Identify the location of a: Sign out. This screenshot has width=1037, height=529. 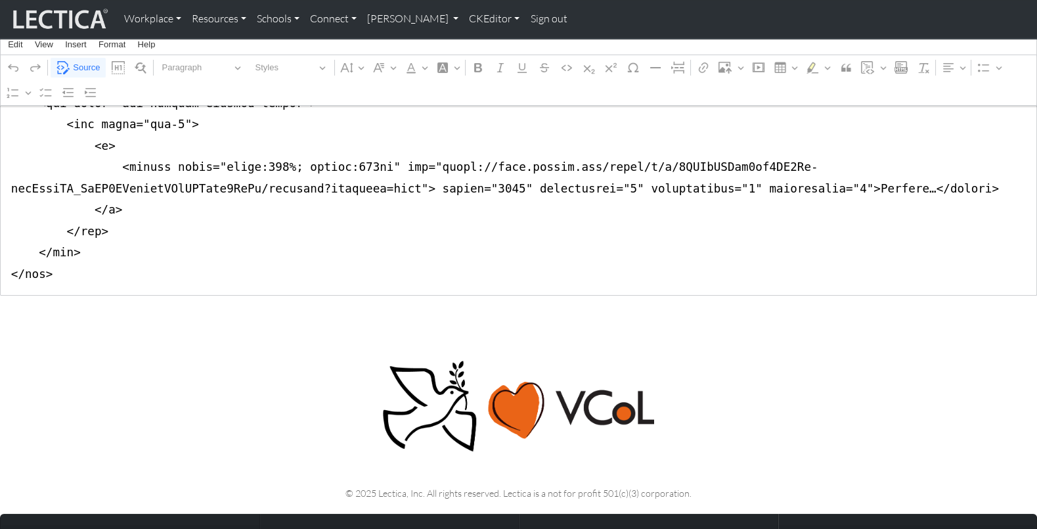
(548, 19).